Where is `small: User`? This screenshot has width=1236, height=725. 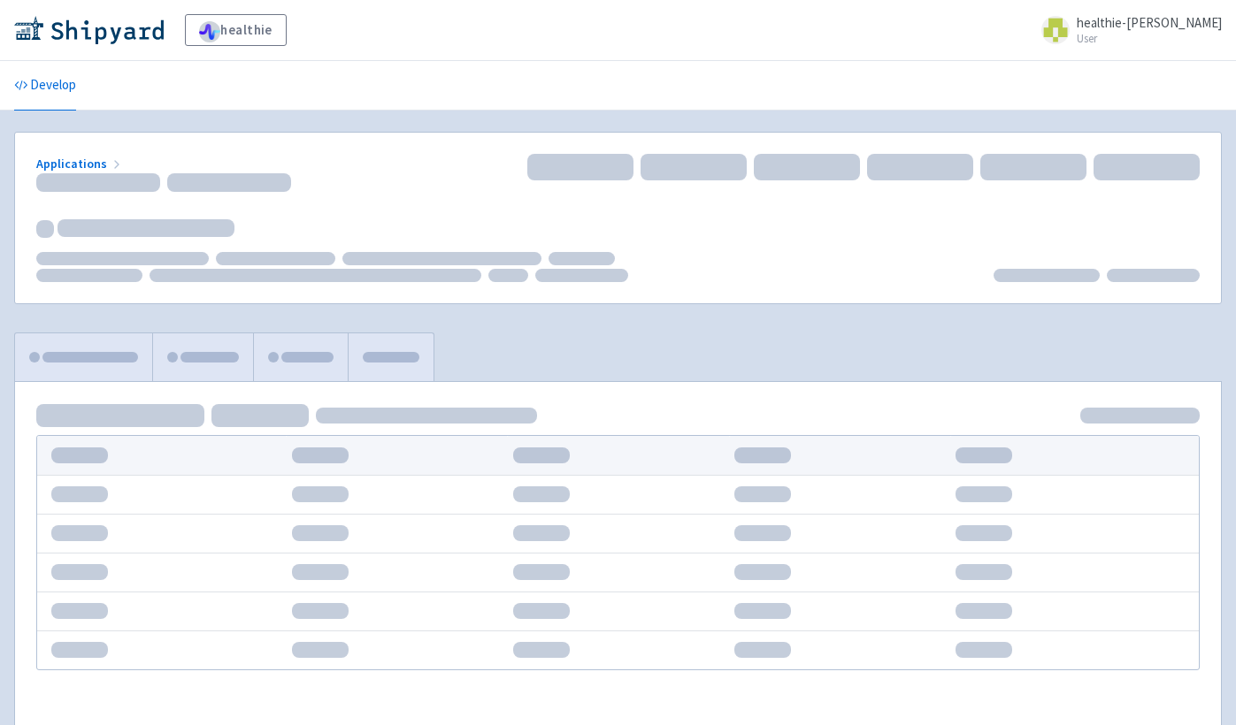
small: User is located at coordinates (1149, 38).